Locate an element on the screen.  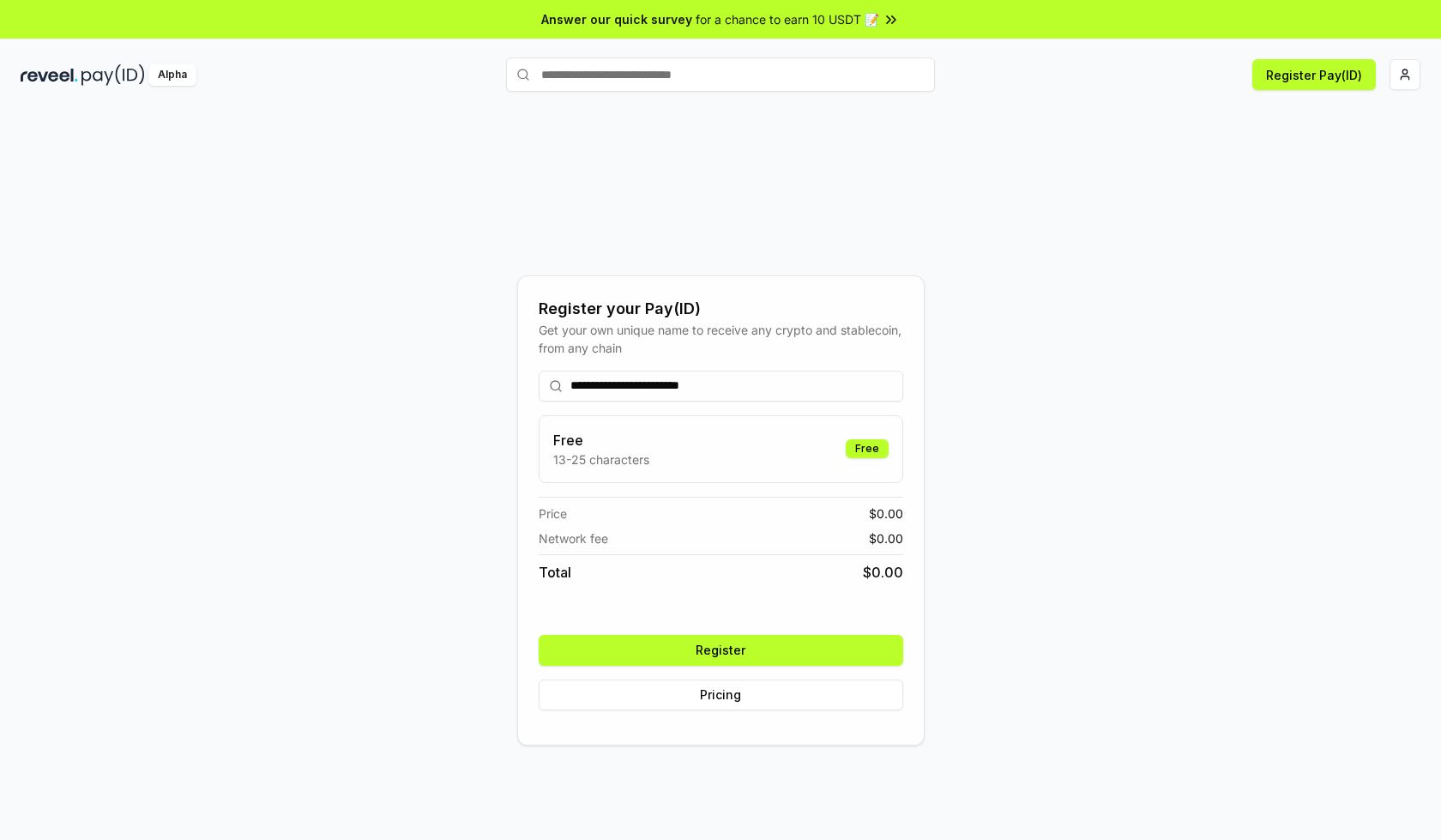
img: reveel_dark is located at coordinates (49, 75).